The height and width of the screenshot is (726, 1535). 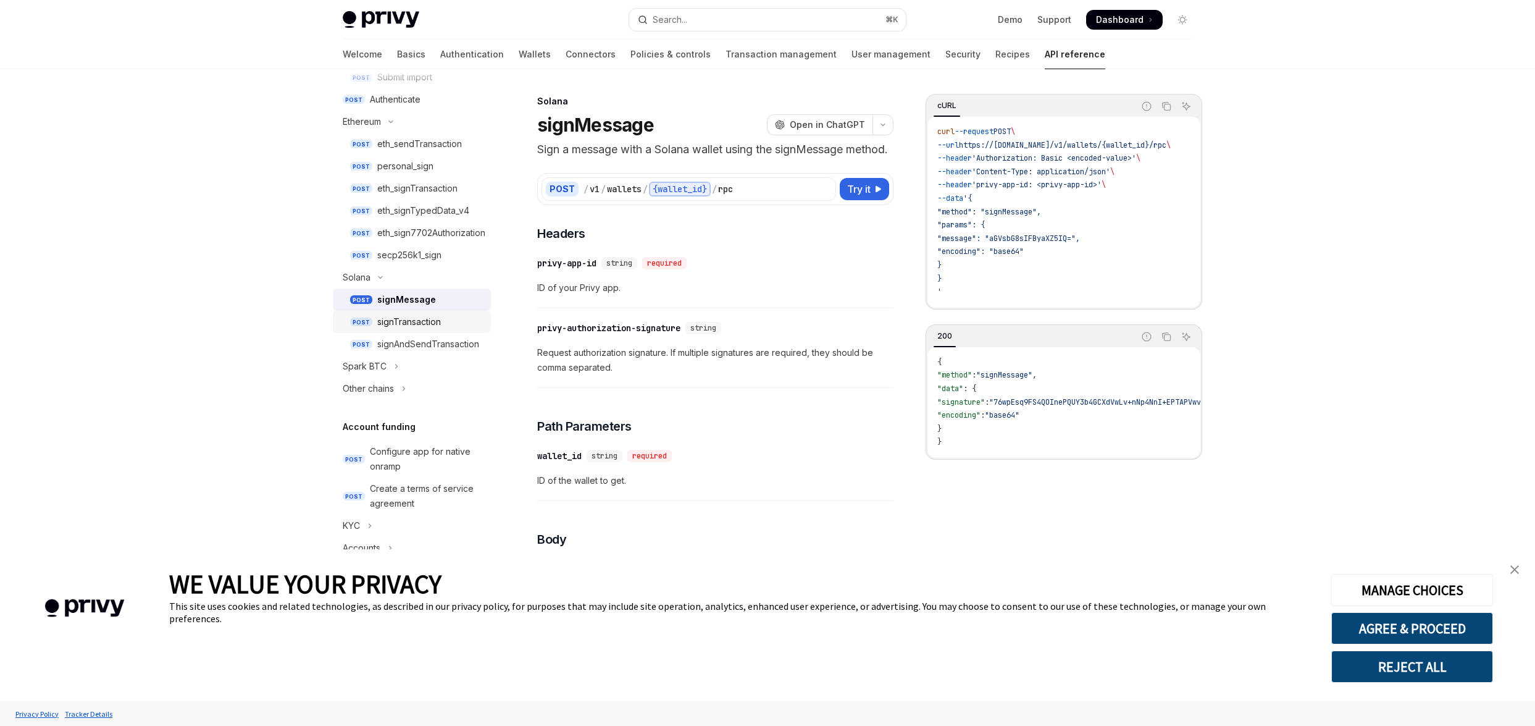 What do you see at coordinates (945, 336) in the screenshot?
I see `div: 200` at bounding box center [945, 336].